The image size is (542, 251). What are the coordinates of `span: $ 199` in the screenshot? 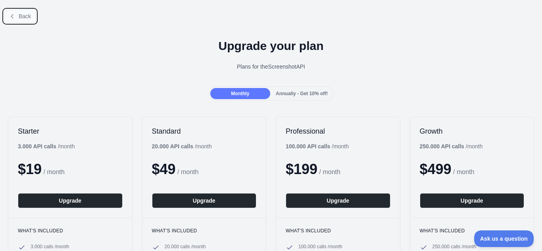 It's located at (301, 169).